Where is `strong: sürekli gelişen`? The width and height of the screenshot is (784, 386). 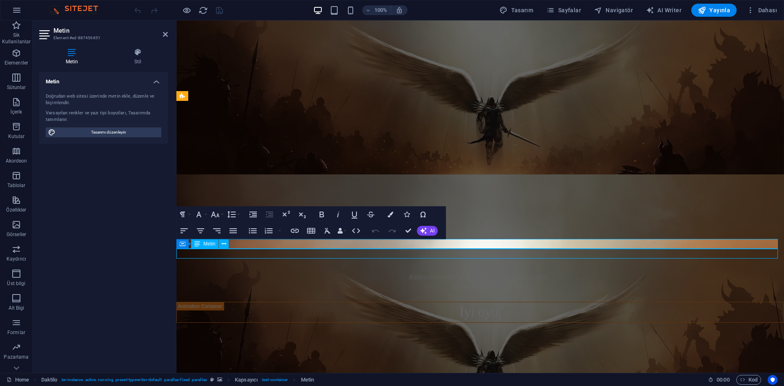
strong: sürekli gelişen is located at coordinates (280, 256).